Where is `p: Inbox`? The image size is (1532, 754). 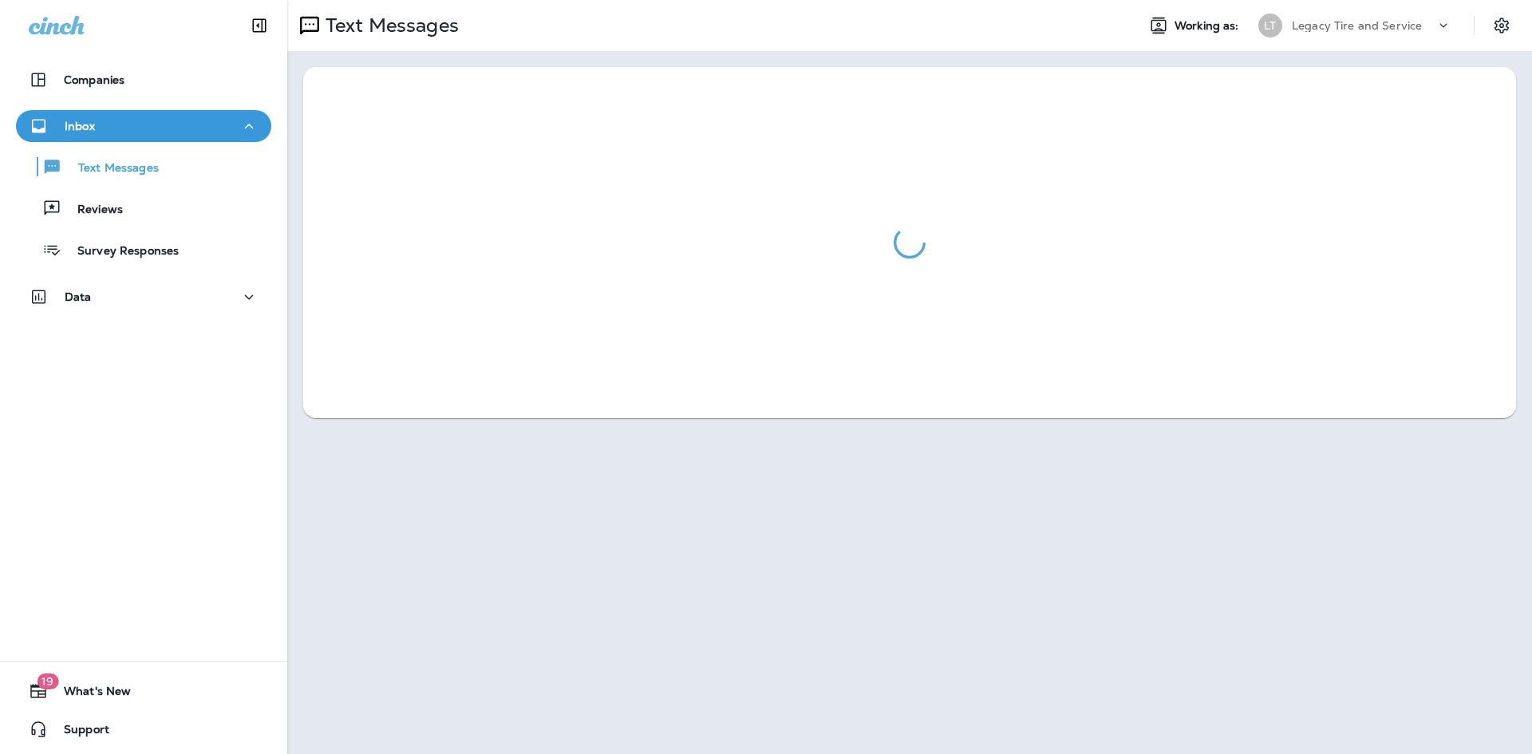
p: Inbox is located at coordinates (80, 126).